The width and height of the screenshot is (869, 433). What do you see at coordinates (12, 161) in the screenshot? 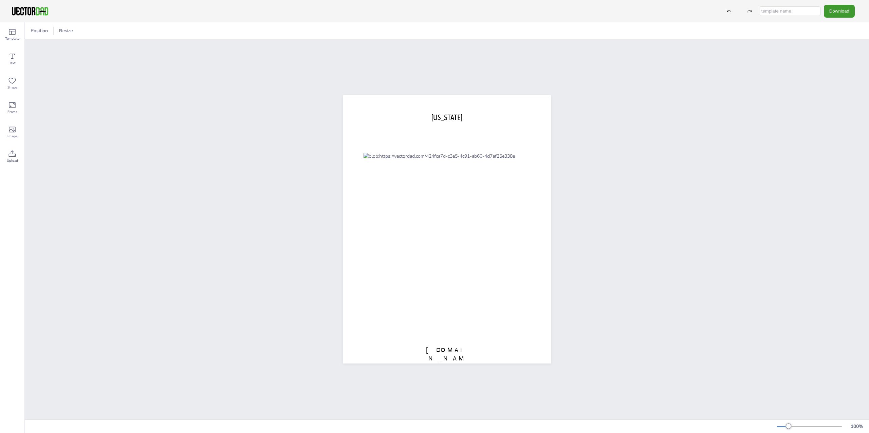
I see `span: Upload` at bounding box center [12, 161].